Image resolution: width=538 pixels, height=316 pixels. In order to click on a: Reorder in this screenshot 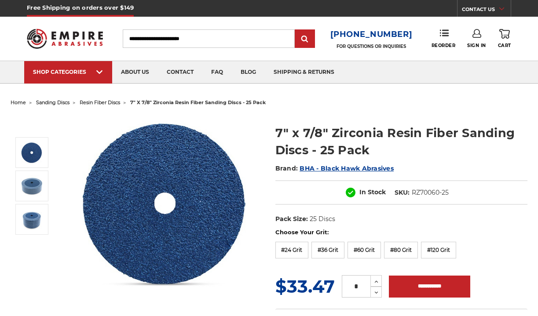, I will do `click(443, 38)`.